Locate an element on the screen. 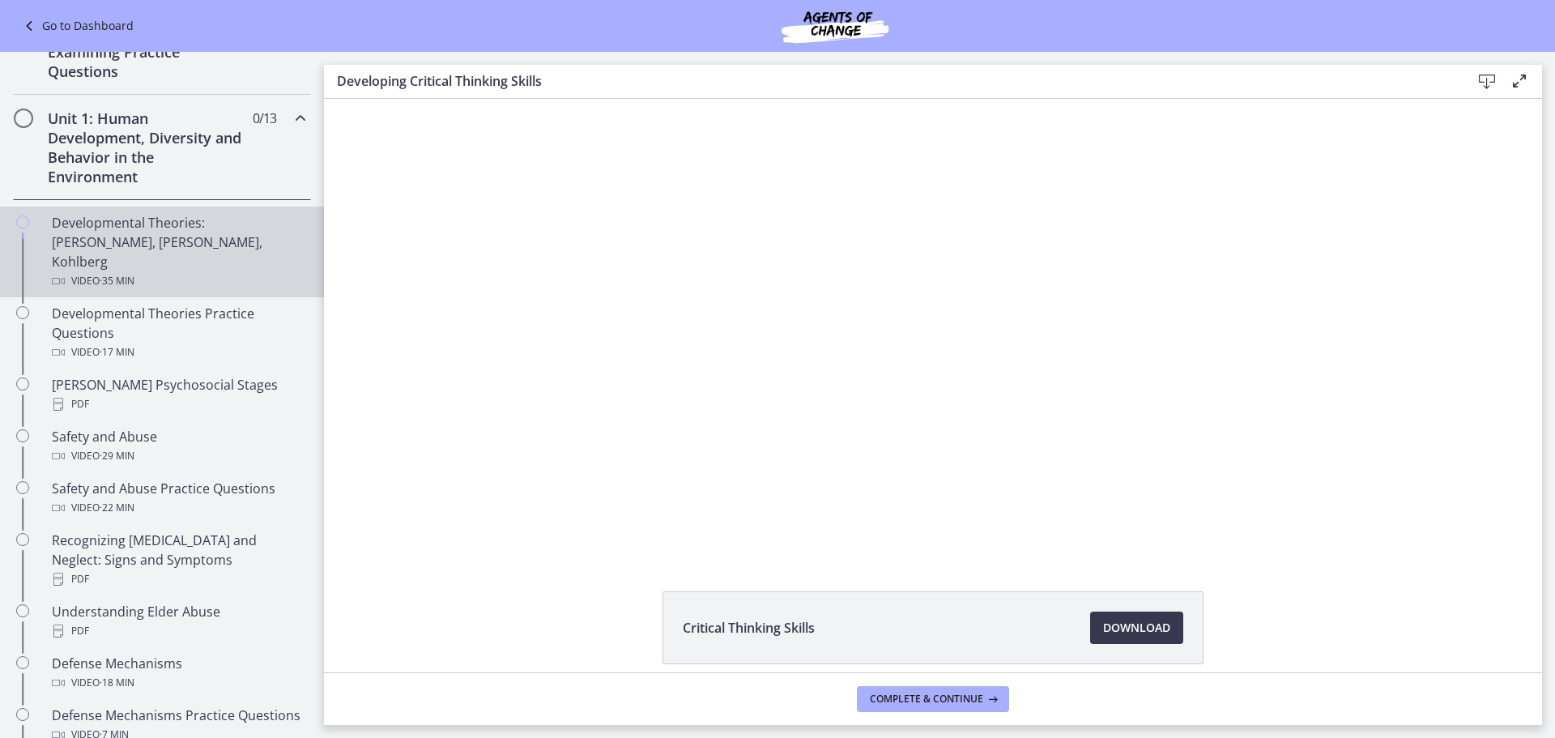 The width and height of the screenshot is (1555, 738). span: · 29 min is located at coordinates (117, 456).